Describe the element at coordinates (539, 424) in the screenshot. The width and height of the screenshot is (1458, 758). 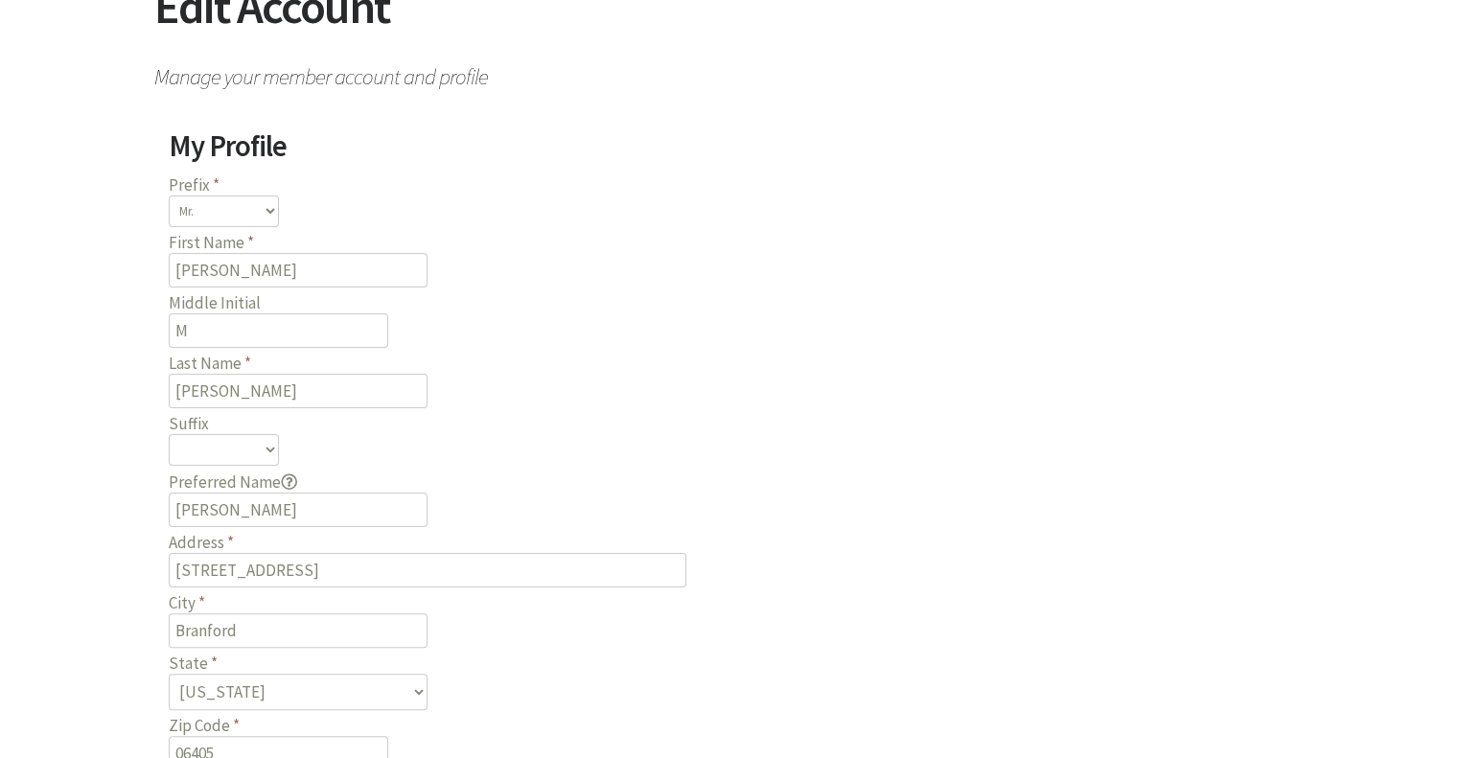
I see `label: Suffix` at that location.